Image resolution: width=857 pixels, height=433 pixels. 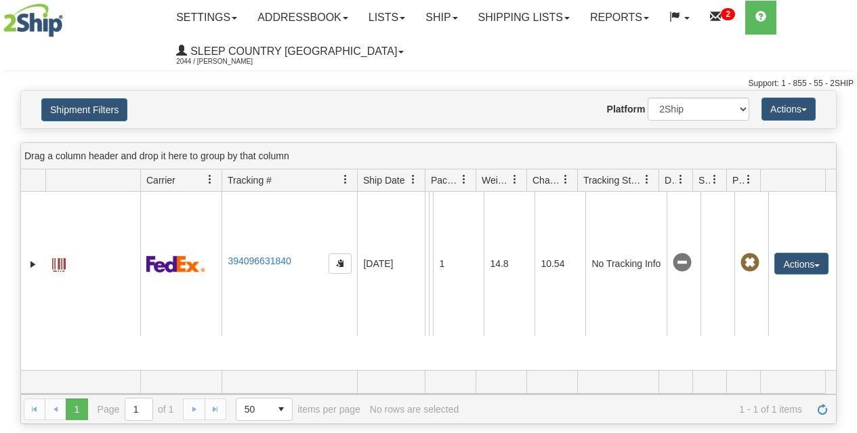 I want to click on img: logo2044.jpg, so click(x=33, y=20).